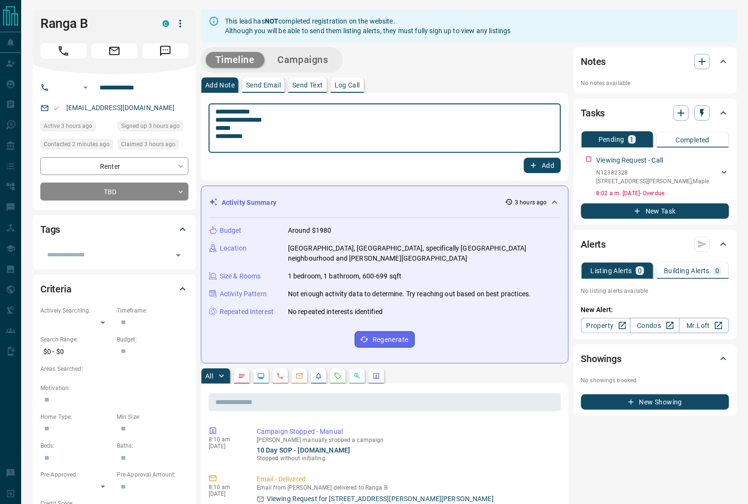 This screenshot has width=748, height=504. Describe the element at coordinates (693, 140) in the screenshot. I see `p: Completed` at that location.